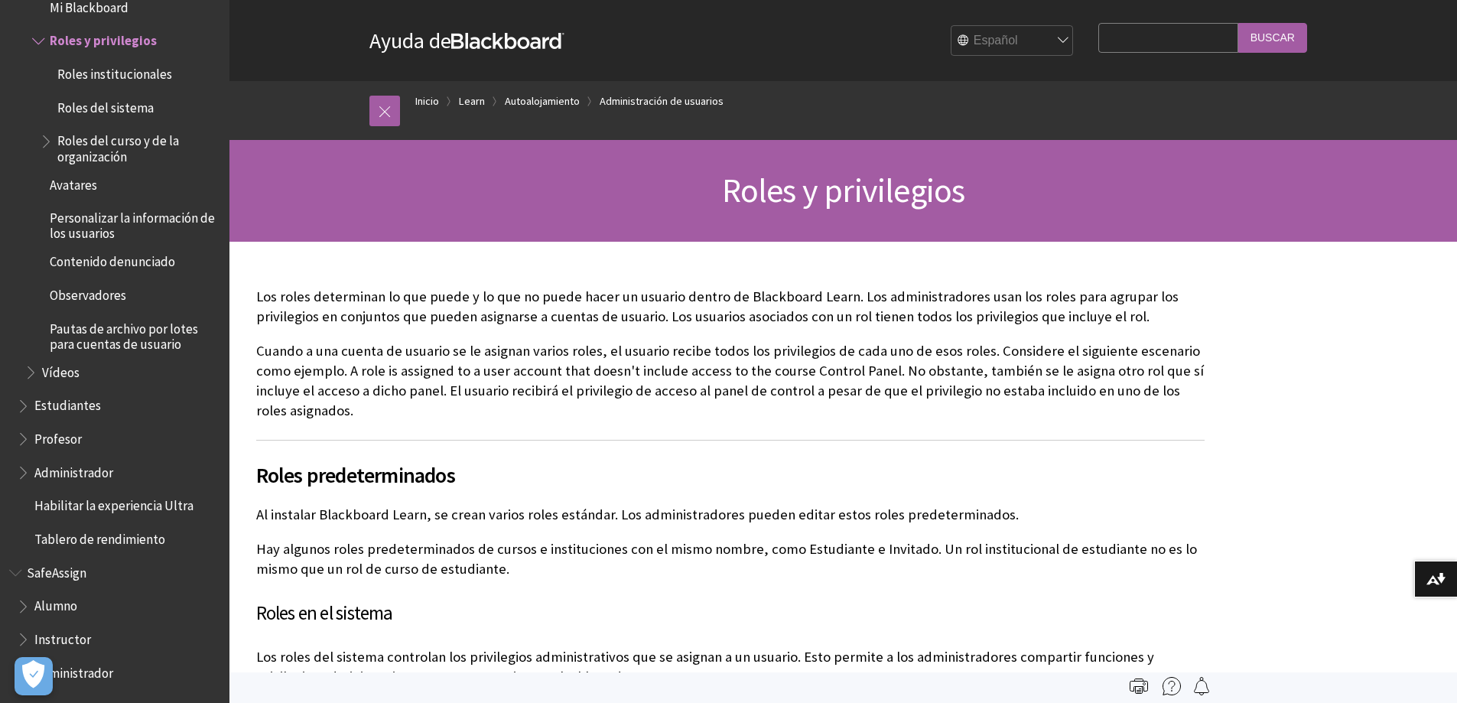 This screenshot has width=1457, height=703. What do you see at coordinates (427, 101) in the screenshot?
I see `a: Inicio` at bounding box center [427, 101].